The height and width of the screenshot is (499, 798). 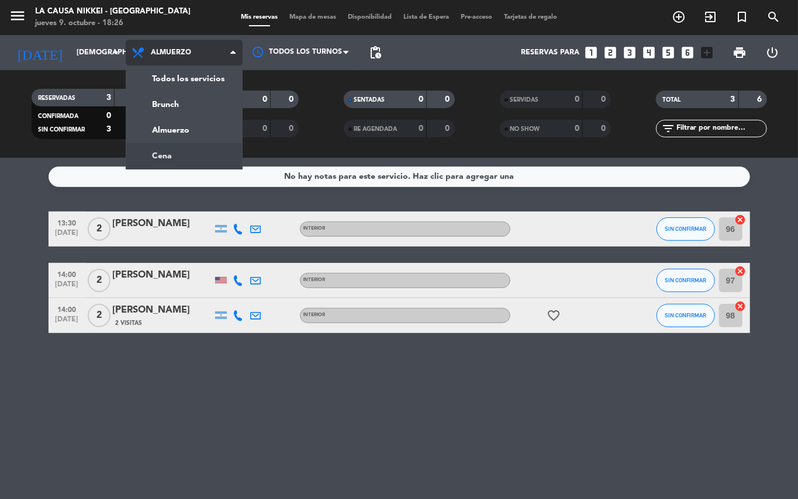 I want to click on span: RESERVADAS, so click(x=57, y=98).